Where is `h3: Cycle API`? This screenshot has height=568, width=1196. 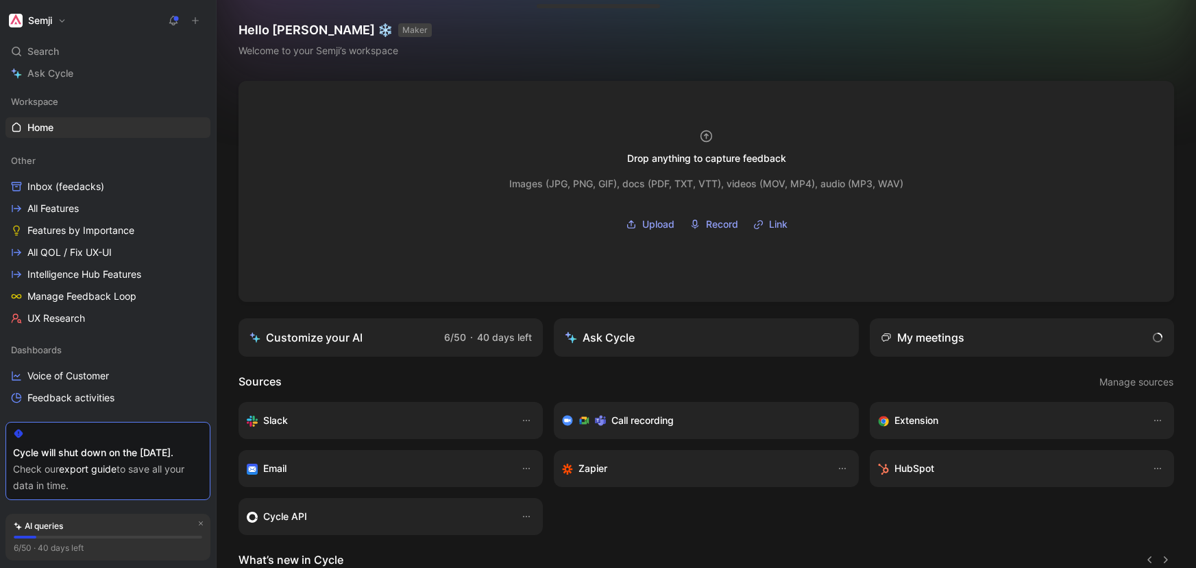
h3: Cycle API is located at coordinates (285, 516).